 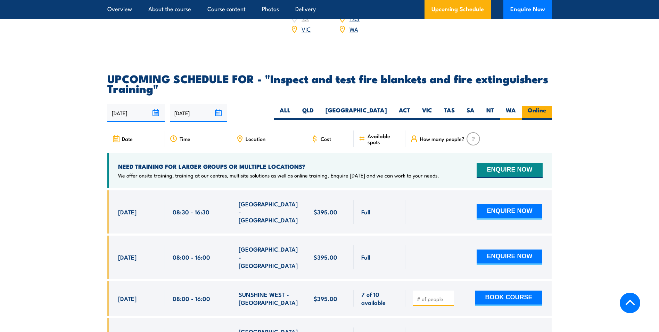 I want to click on span: Location, so click(x=255, y=138).